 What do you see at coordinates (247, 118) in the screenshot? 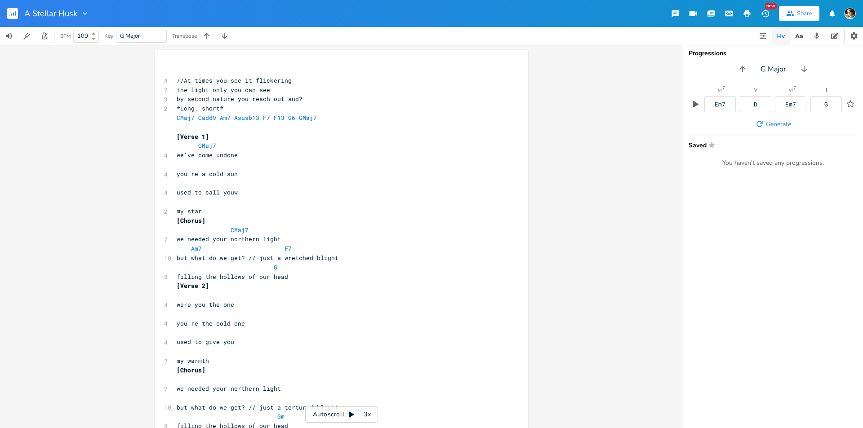
I see `span: Asusb13` at bounding box center [247, 118].